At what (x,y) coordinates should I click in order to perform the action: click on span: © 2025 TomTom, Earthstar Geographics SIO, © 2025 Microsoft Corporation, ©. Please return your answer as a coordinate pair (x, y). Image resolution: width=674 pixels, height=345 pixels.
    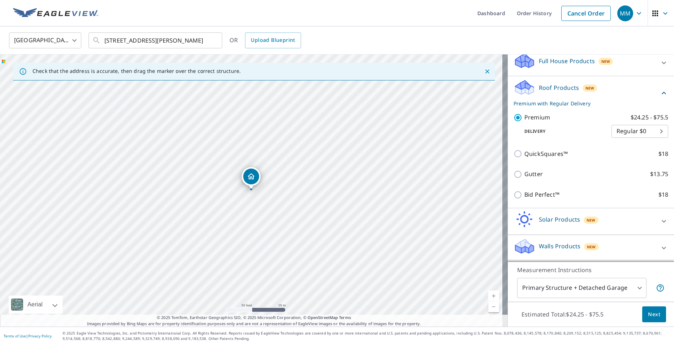
    Looking at the image, I should click on (254, 318).